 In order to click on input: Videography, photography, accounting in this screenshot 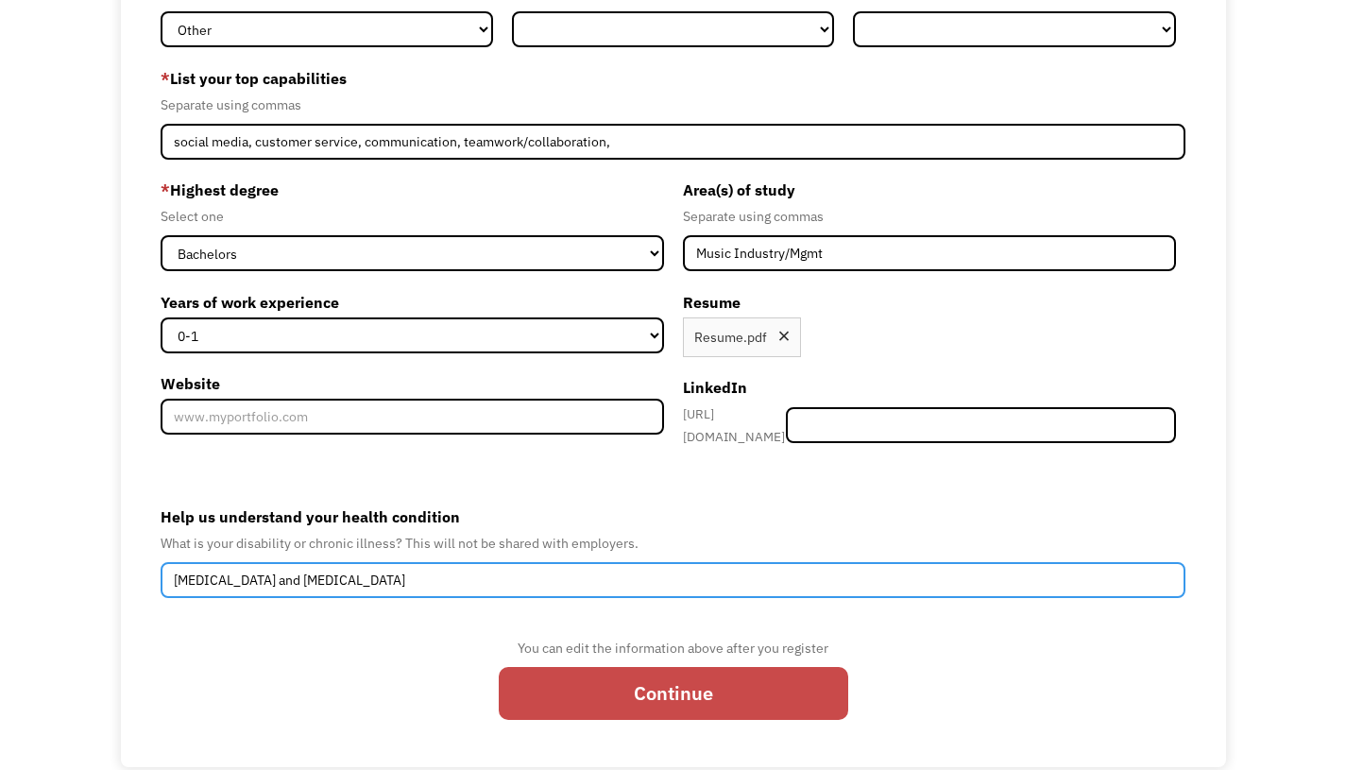, I will do `click(672, 142)`.